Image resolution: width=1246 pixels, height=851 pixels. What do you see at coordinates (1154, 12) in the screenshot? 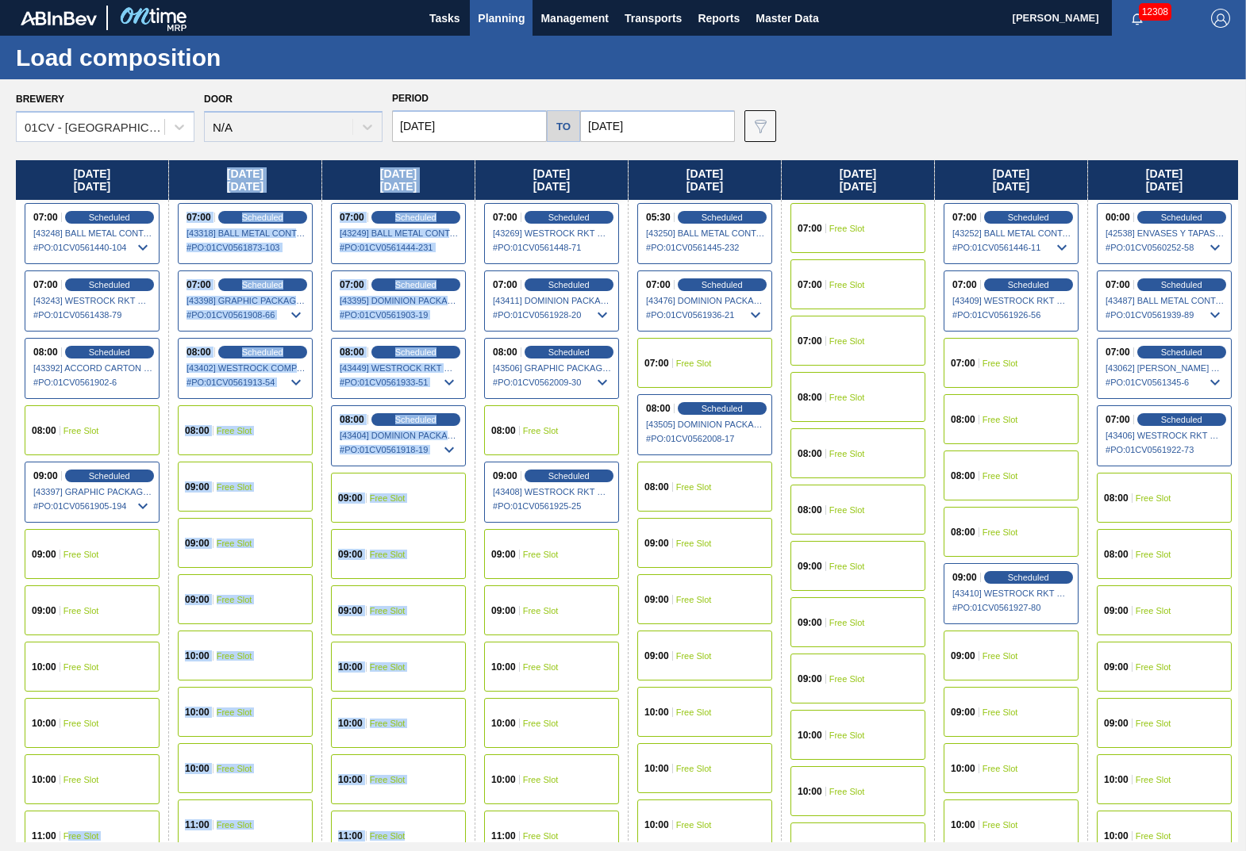
I see `span: 12308` at bounding box center [1154, 12].